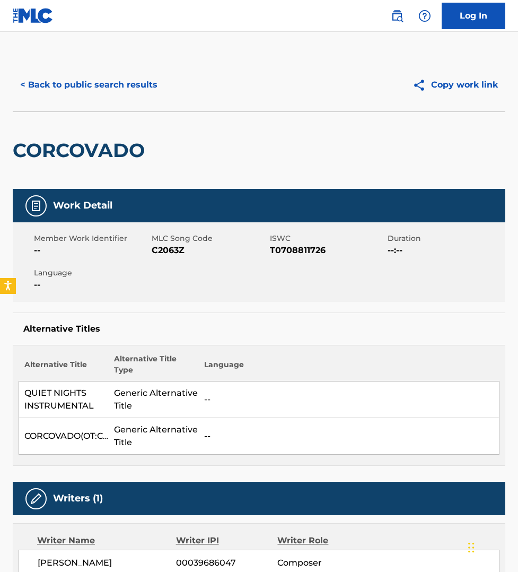 The width and height of the screenshot is (518, 572). I want to click on img: Copy work link, so click(422, 85).